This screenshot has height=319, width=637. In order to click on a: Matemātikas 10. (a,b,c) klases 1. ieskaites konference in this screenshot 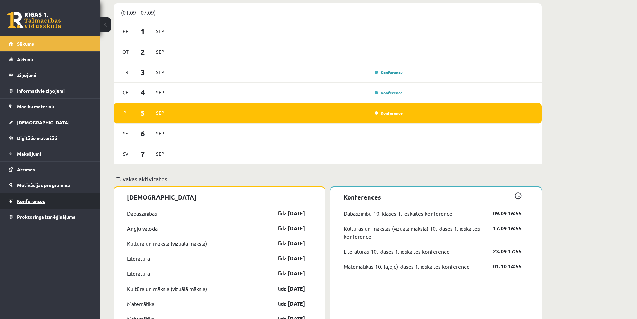, I will do `click(407, 266)`.